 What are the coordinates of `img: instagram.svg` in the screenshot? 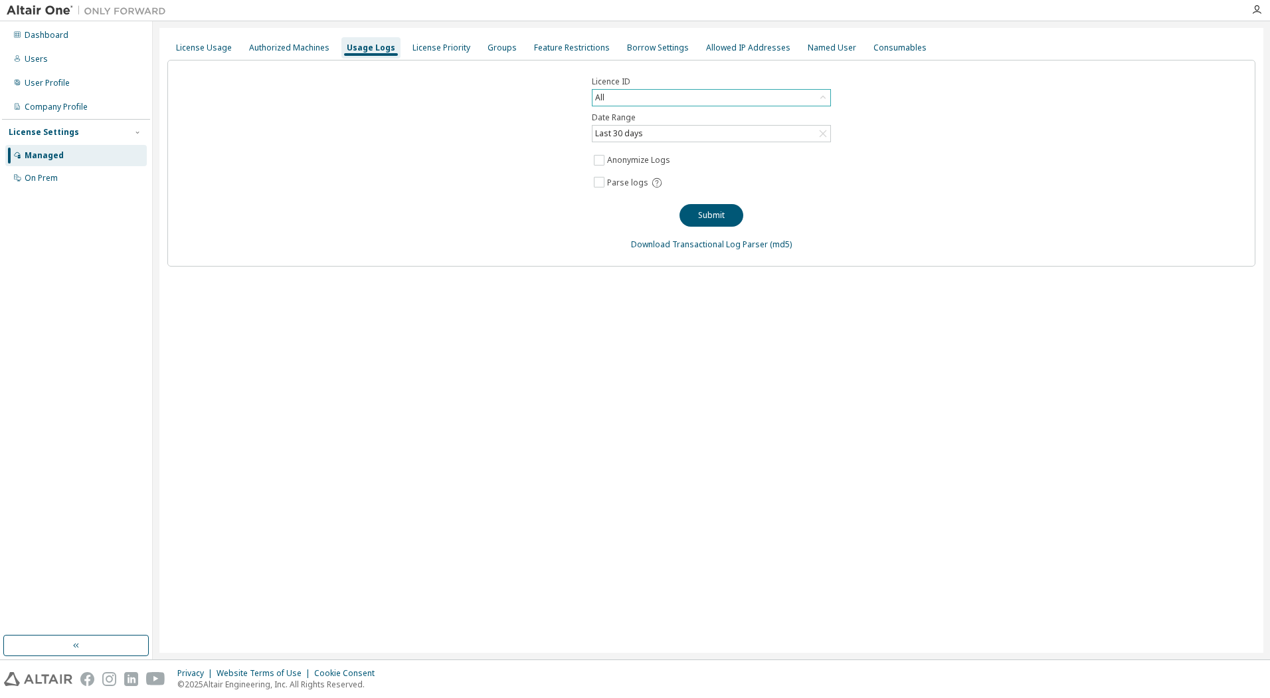 It's located at (109, 678).